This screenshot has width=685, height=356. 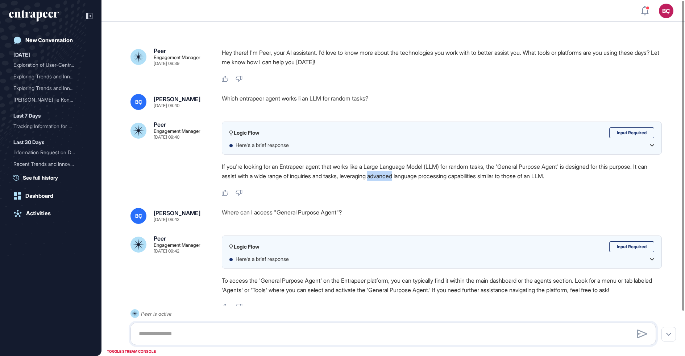 I want to click on div: TOGGLE STREAM CONSOLE, so click(x=131, y=351).